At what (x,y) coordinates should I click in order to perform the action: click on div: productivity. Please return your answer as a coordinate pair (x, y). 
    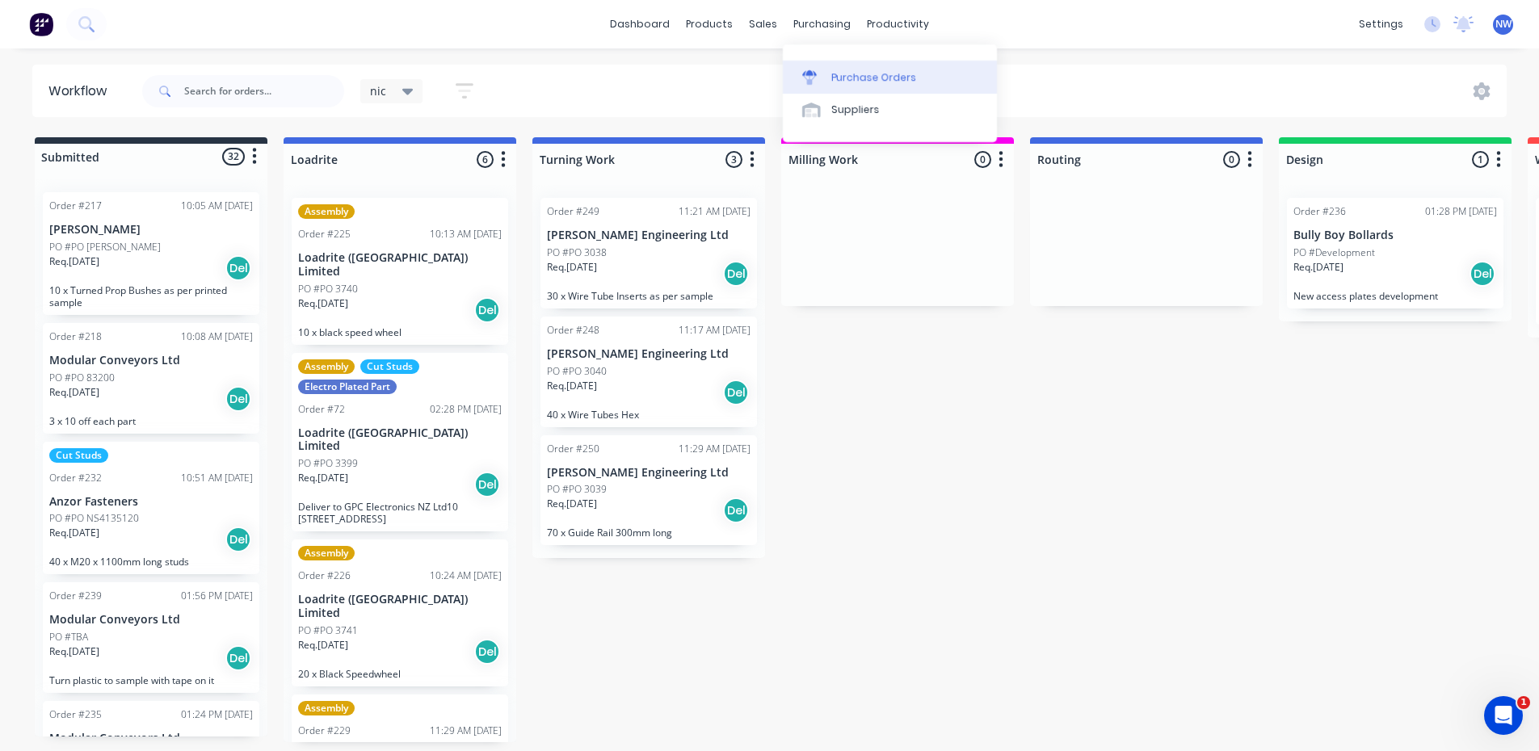
    Looking at the image, I should click on (897, 24).